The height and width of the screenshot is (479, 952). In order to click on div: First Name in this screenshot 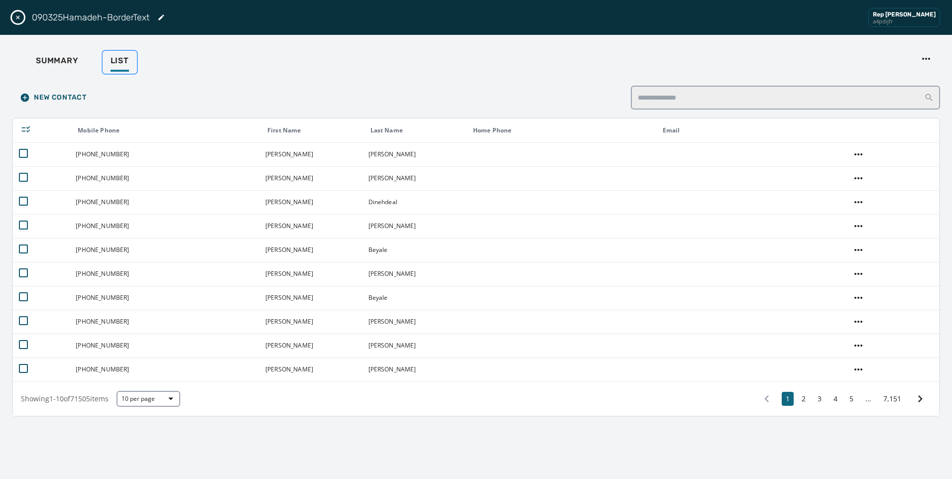, I will do `click(314, 130)`.